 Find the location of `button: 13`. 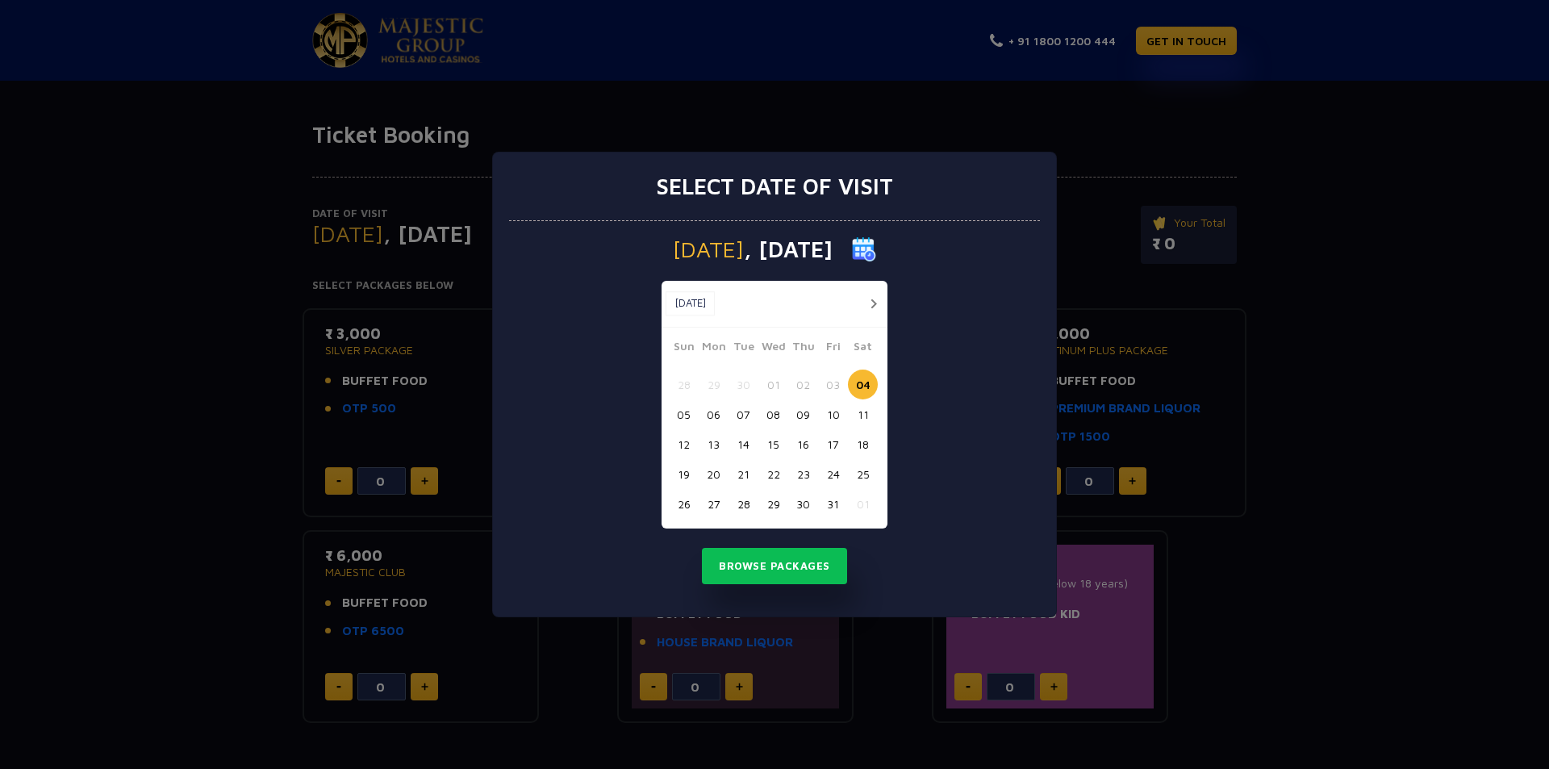

button: 13 is located at coordinates (713, 444).